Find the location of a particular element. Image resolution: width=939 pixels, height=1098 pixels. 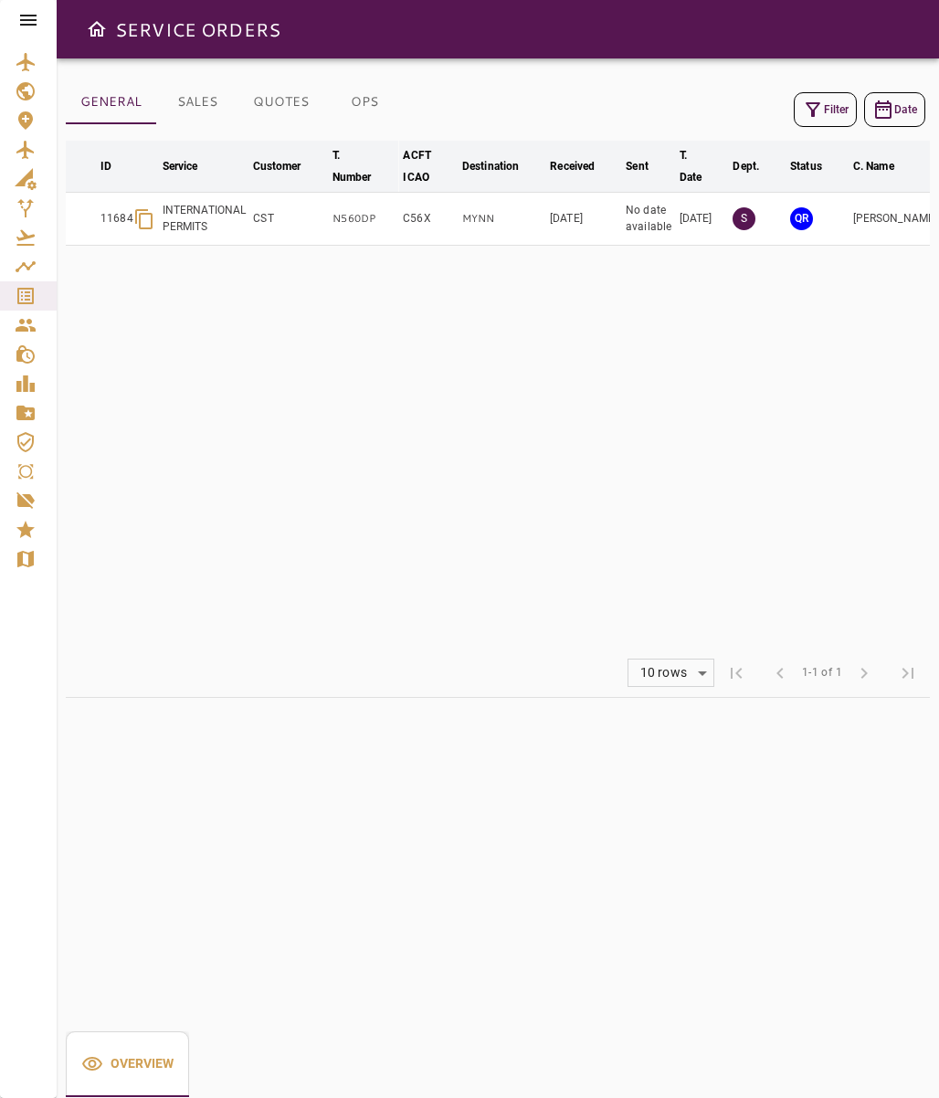

p: N560DP is located at coordinates (364, 218).